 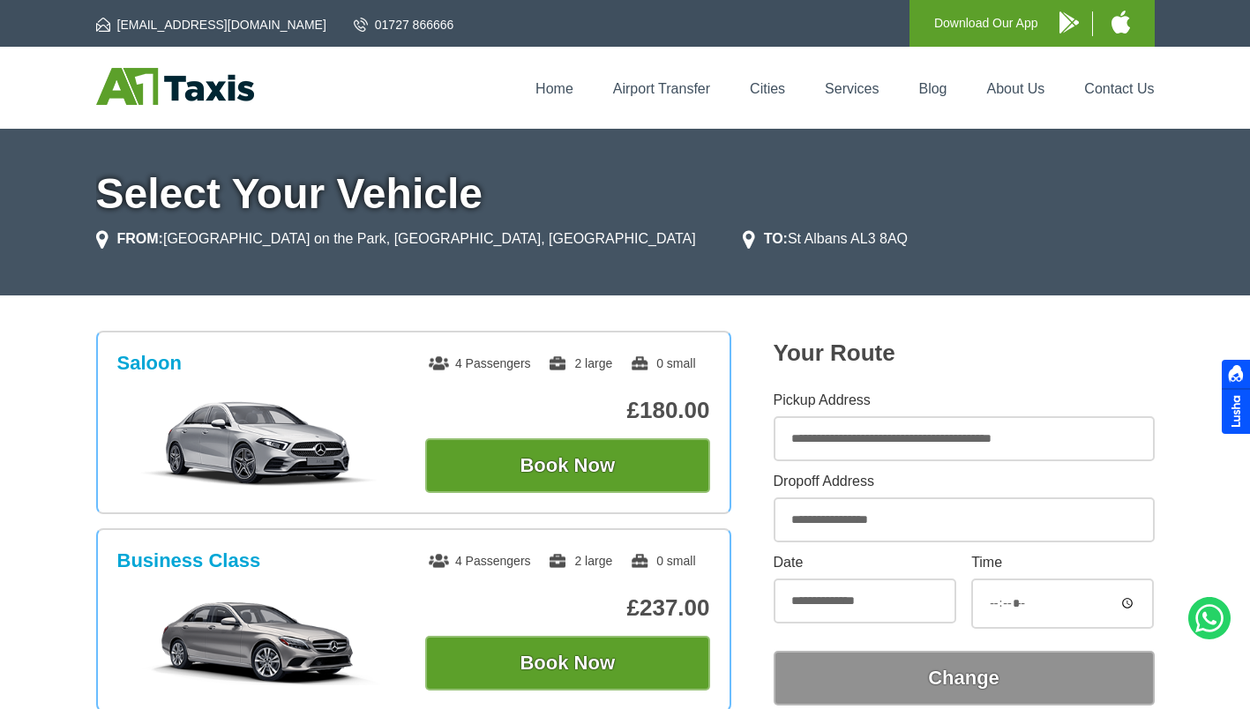 I want to click on a: Cities, so click(x=767, y=88).